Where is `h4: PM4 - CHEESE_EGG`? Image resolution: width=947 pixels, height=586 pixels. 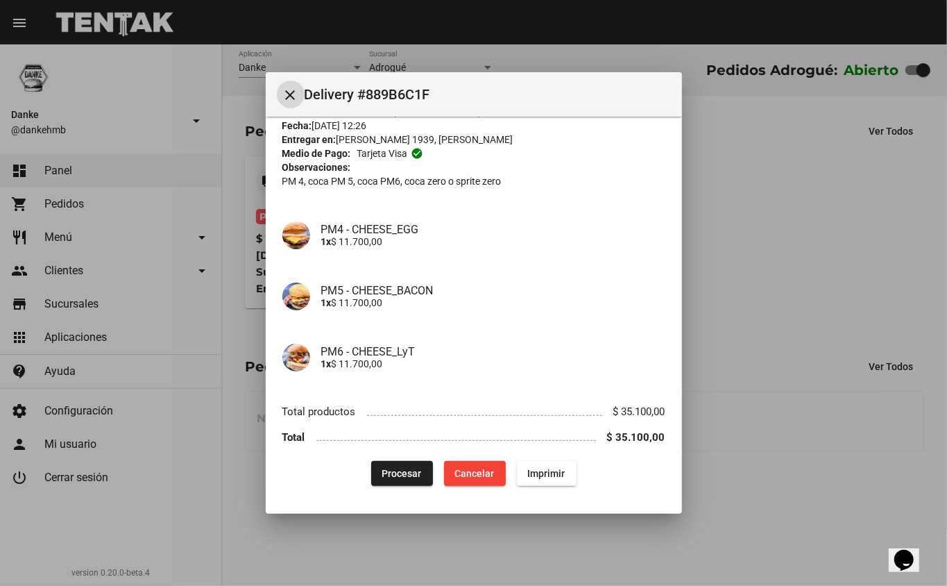
h4: PM4 - CHEESE_EGG is located at coordinates (493, 229).